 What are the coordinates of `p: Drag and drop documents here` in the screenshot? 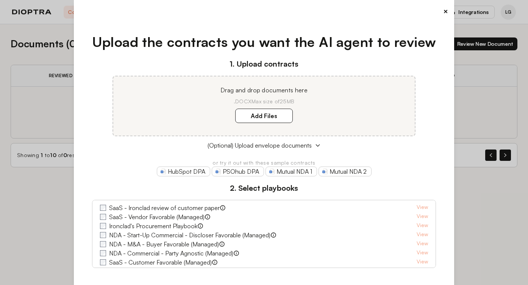 It's located at (264, 90).